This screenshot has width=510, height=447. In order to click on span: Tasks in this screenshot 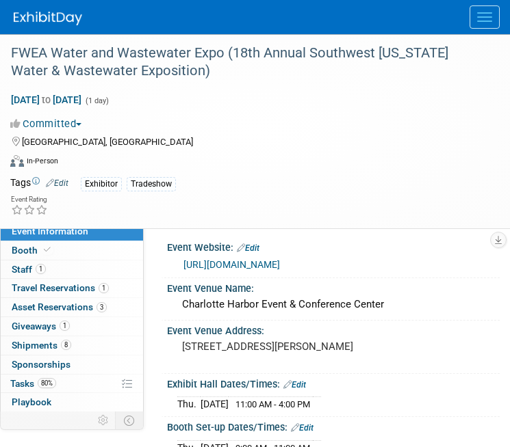, I will do `click(33, 384)`.